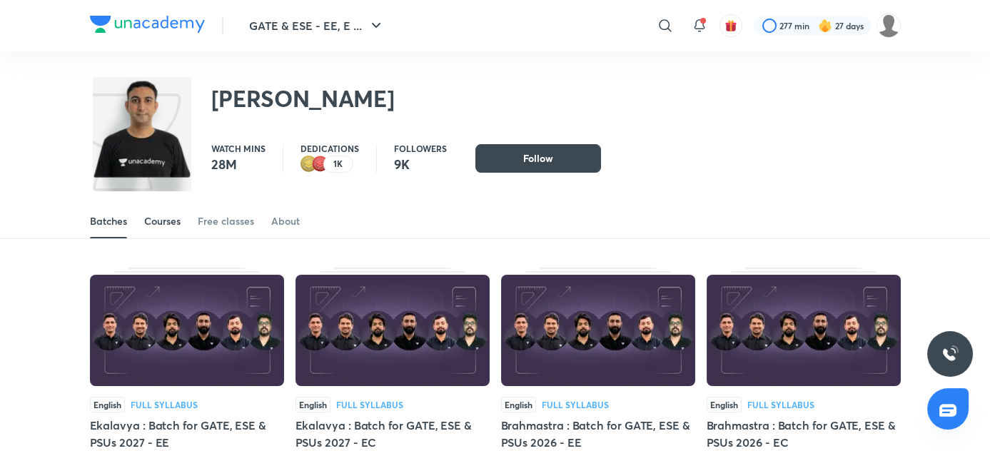 This screenshot has height=451, width=990. I want to click on div: Batches, so click(108, 221).